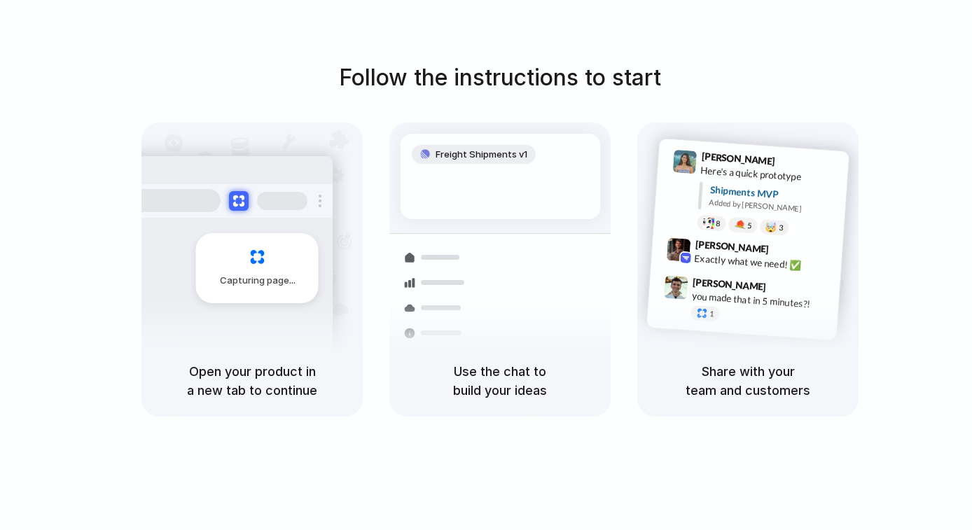  What do you see at coordinates (500, 381) in the screenshot?
I see `h5: Use the chat to build your ideas` at bounding box center [500, 381].